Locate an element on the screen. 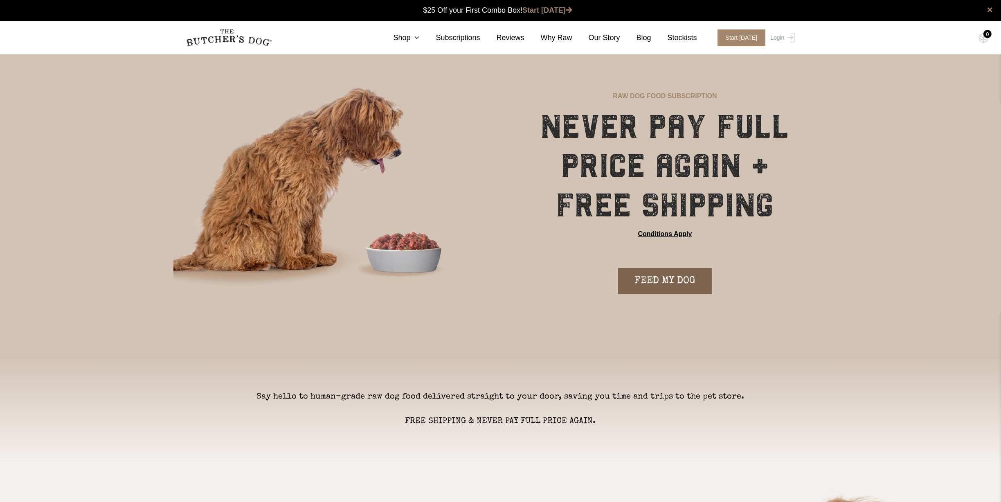 This screenshot has height=502, width=1001. a: Shop is located at coordinates (398, 38).